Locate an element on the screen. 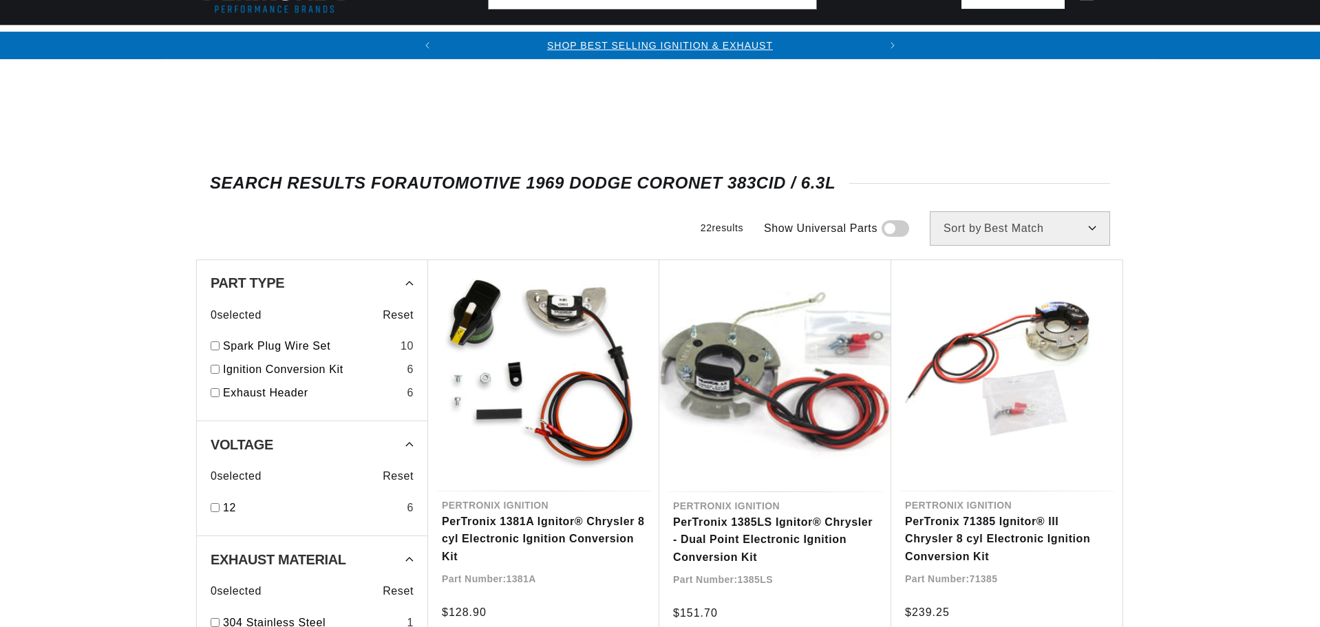 The width and height of the screenshot is (1320, 627). span: Part Type is located at coordinates (247, 283).